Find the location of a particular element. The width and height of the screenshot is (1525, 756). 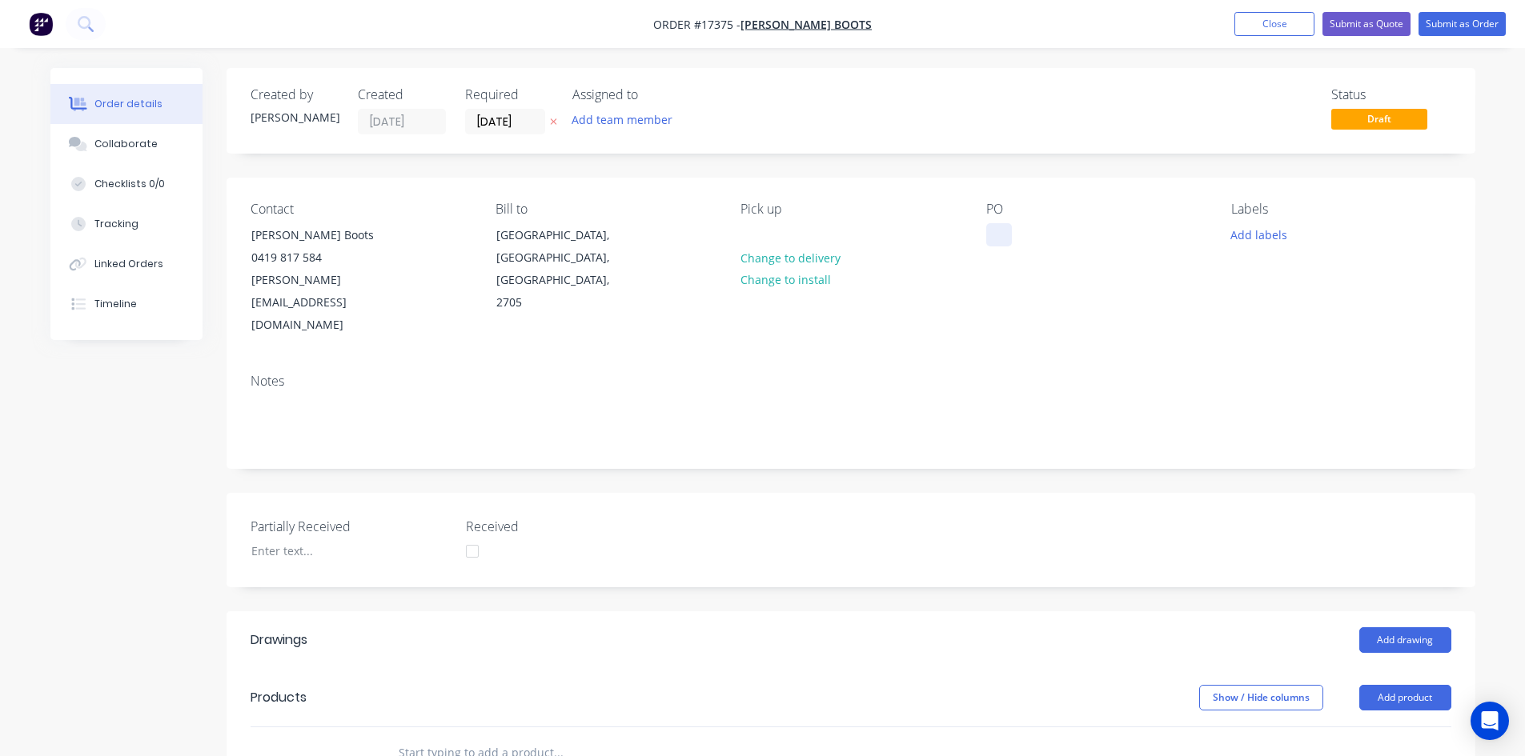

div: Order details is located at coordinates (128, 104).